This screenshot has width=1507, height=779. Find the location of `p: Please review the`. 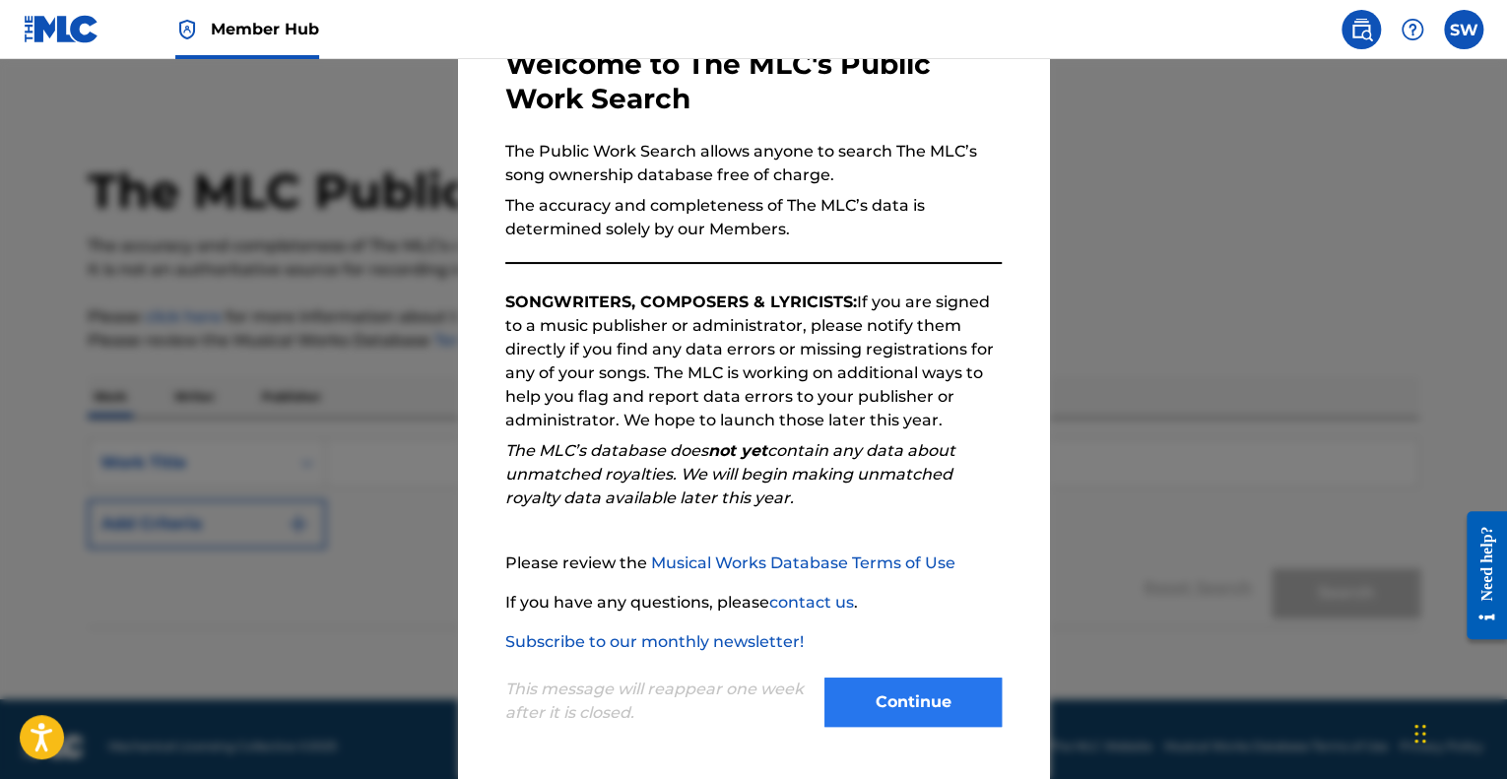

p: Please review the is located at coordinates (754, 564).